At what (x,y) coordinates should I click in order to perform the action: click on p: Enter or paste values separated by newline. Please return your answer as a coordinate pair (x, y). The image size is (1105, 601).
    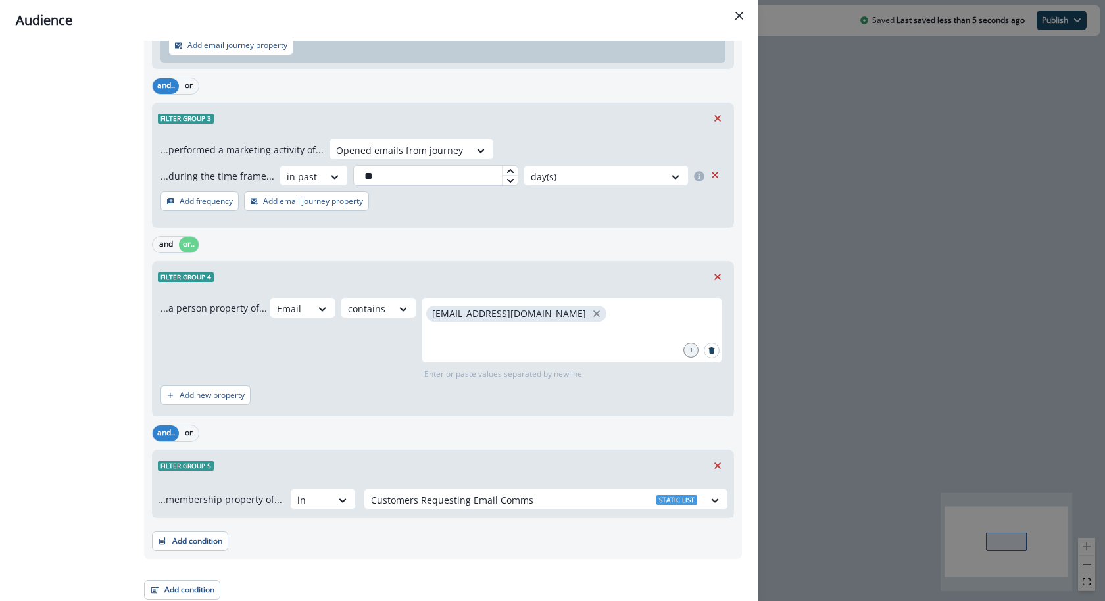
    Looking at the image, I should click on (503, 374).